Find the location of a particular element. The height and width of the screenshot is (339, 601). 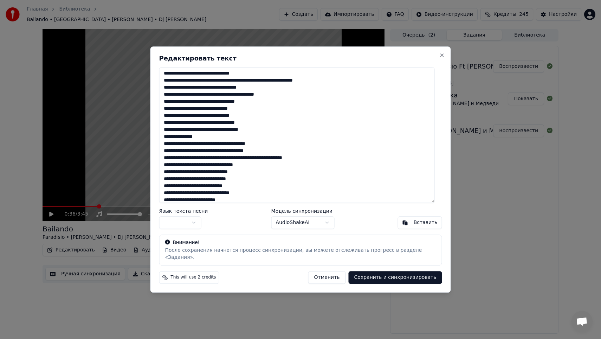

span: This will use 2 credits is located at coordinates (193, 277).